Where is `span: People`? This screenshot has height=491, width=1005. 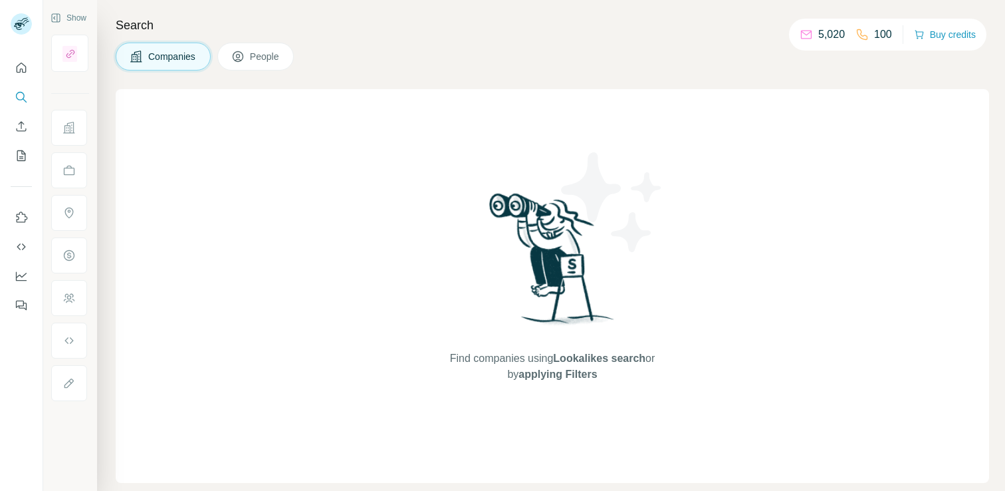 span: People is located at coordinates (265, 56).